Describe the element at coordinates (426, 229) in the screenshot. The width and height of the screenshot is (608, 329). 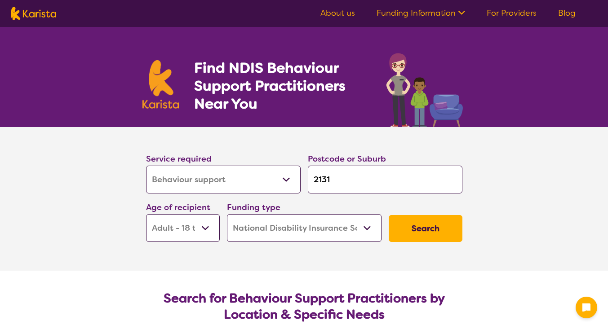
I see `button: Search` at that location.